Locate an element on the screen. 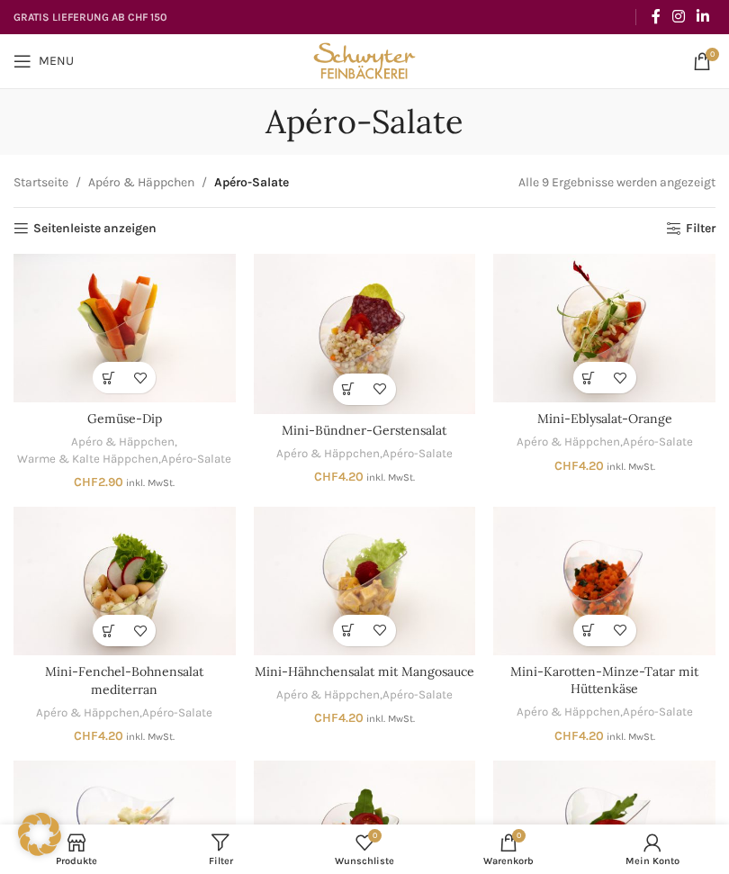 The height and width of the screenshot is (874, 729). a: In den Warenkorb legen: „Mini-Eblysalat-Orange“ is located at coordinates (589, 377).